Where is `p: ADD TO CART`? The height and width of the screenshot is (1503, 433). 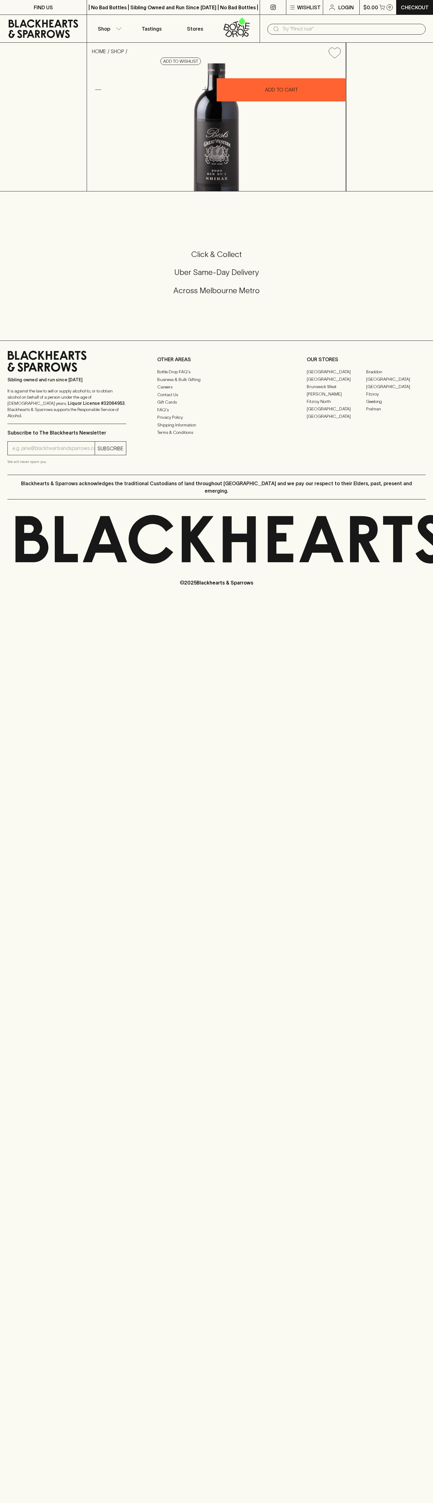 p: ADD TO CART is located at coordinates (281, 90).